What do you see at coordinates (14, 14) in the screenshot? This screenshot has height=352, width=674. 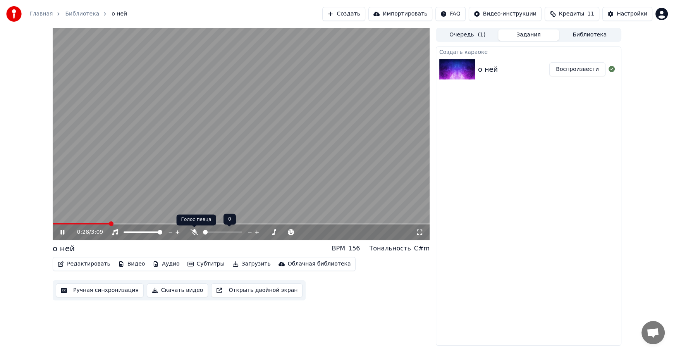 I see `img: youka` at bounding box center [14, 14].